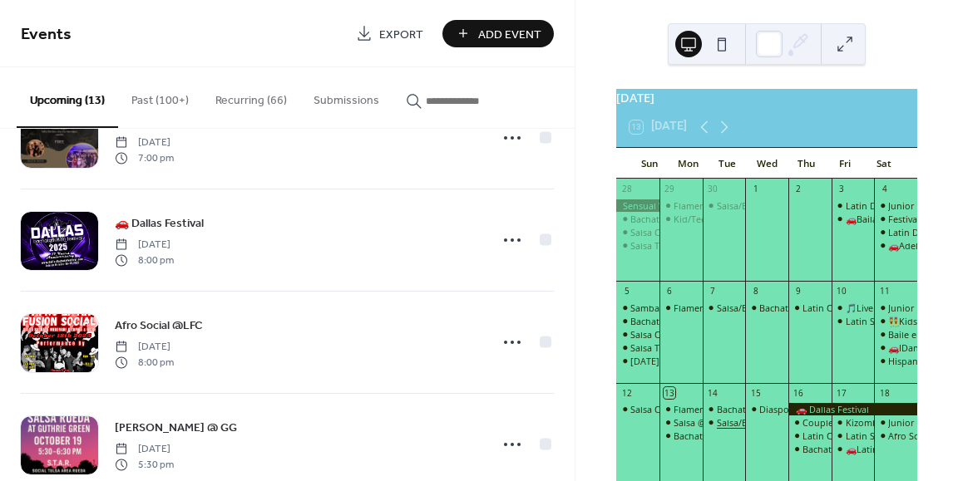 The width and height of the screenshot is (958, 481). What do you see at coordinates (806, 164) in the screenshot?
I see `div: Thu` at bounding box center [806, 164].